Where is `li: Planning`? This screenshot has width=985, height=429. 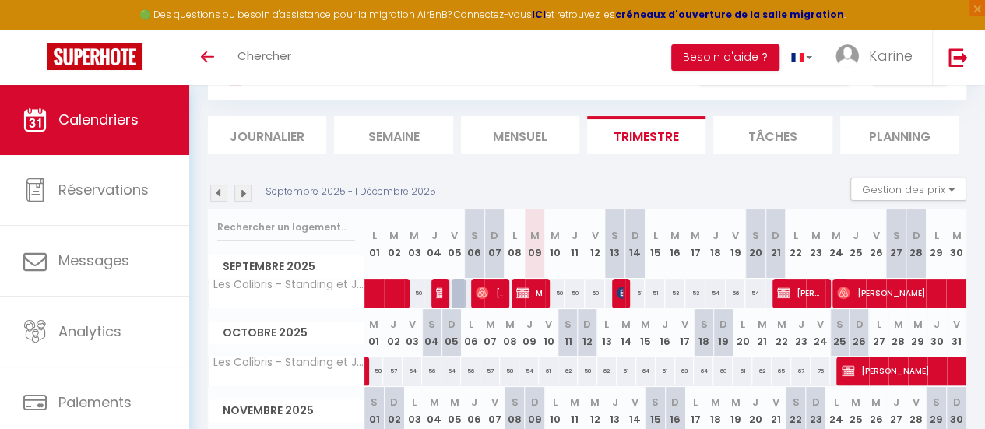 li: Planning is located at coordinates (900, 135).